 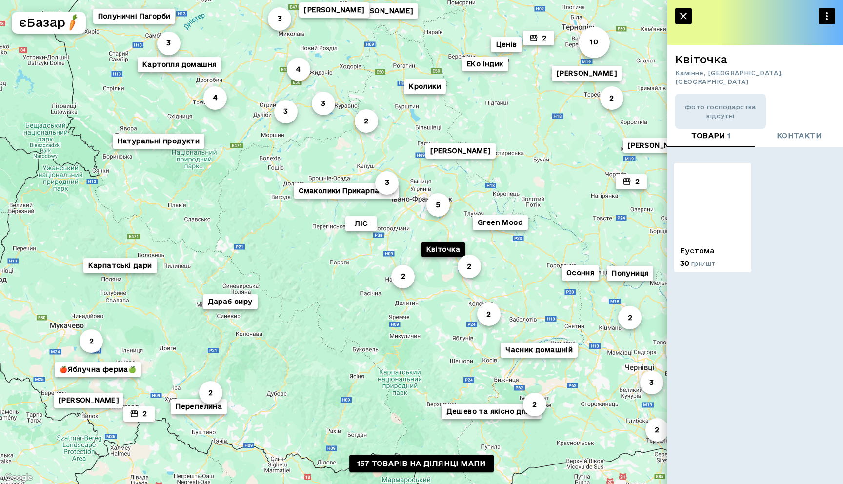 What do you see at coordinates (729, 135) in the screenshot?
I see `span: 1` at bounding box center [729, 135].